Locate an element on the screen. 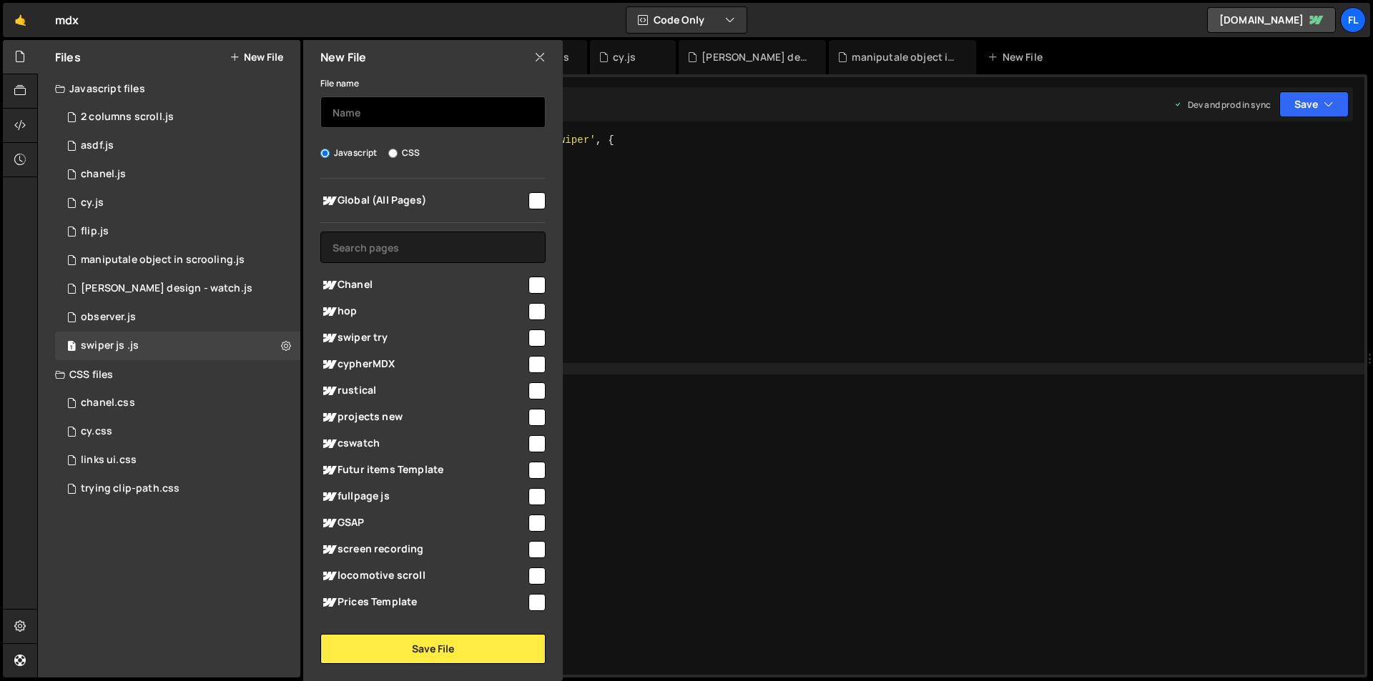 The image size is (1373, 681). div: trying clip-path.css is located at coordinates (130, 489).